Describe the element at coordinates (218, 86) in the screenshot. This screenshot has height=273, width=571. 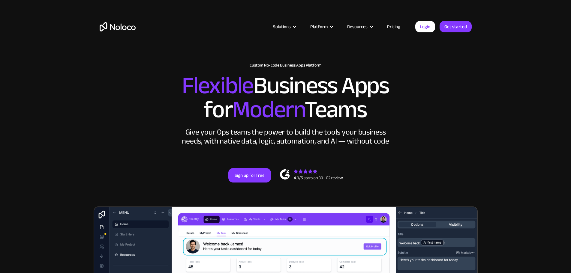
I see `span: Flexible` at that location.